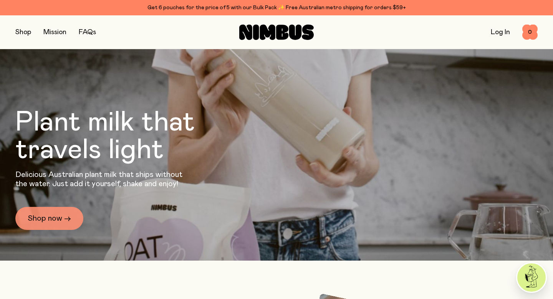 Image resolution: width=553 pixels, height=299 pixels. I want to click on a: Mission, so click(55, 32).